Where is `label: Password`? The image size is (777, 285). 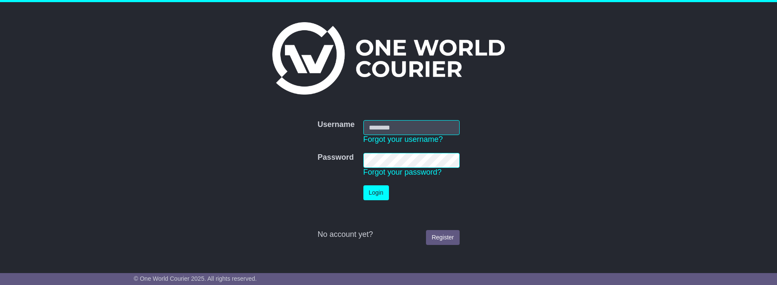 label: Password is located at coordinates (335, 158).